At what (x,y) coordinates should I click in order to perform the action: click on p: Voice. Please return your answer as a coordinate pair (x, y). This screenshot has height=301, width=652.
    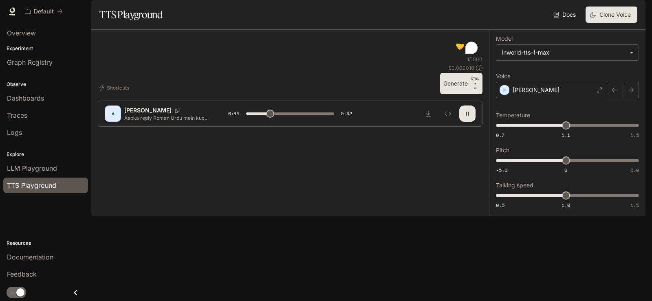
    Looking at the image, I should click on (503, 76).